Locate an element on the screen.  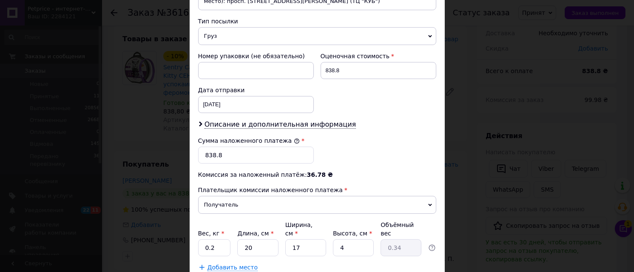
div: Оценочная стоимость is located at coordinates (378, 56).